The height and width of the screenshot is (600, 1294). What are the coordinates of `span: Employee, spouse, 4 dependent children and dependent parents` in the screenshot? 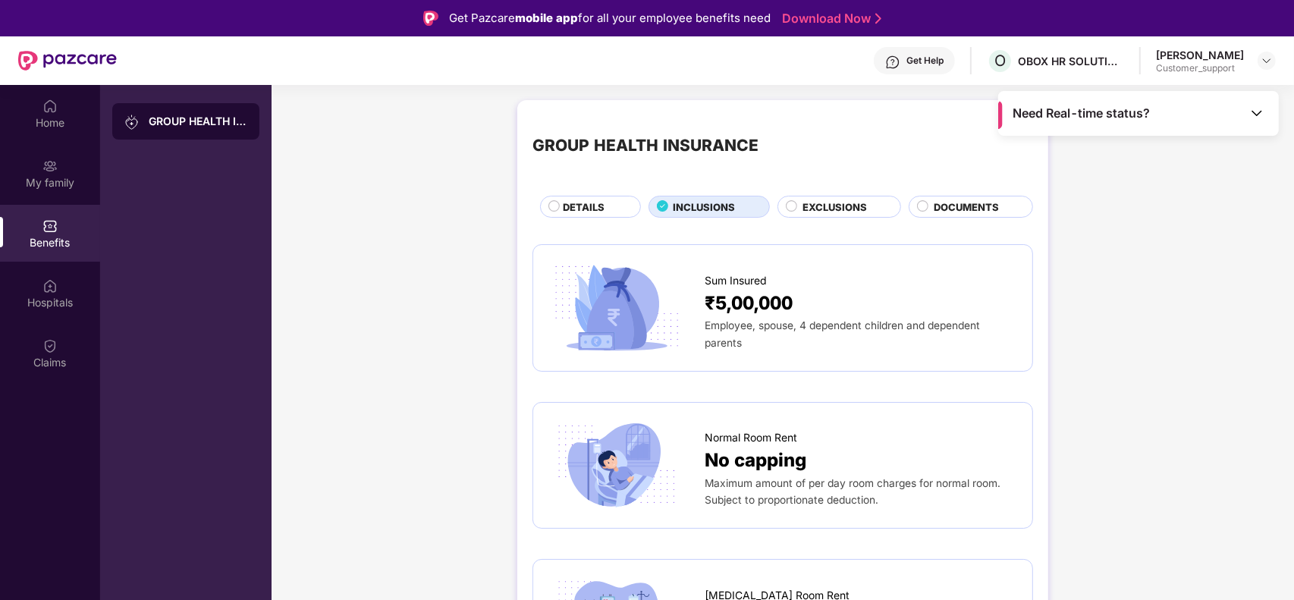 It's located at (842, 334).